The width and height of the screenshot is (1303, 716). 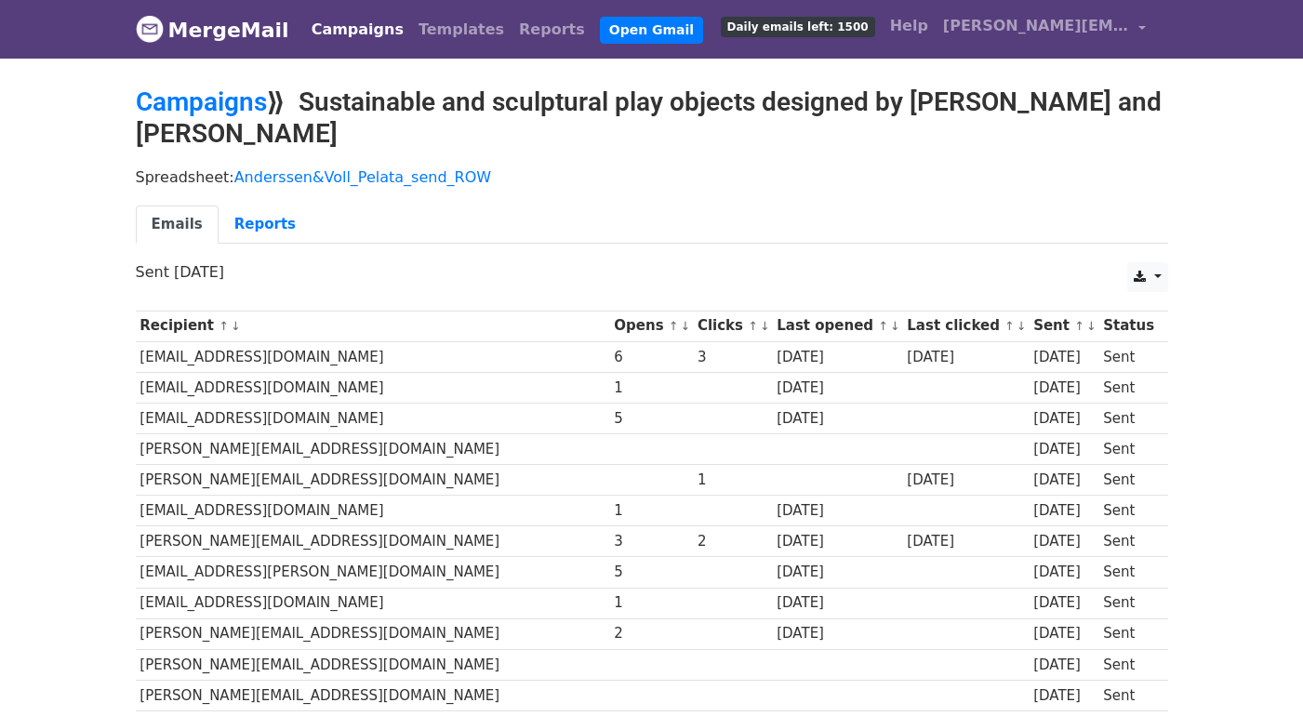 What do you see at coordinates (1128, 326) in the screenshot?
I see `th: Status` at bounding box center [1128, 326].